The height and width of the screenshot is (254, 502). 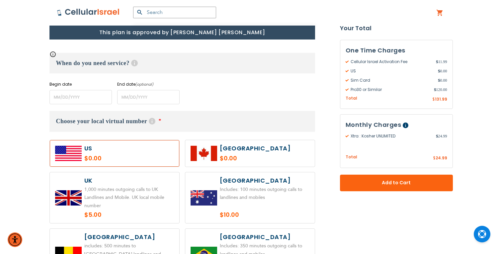 I want to click on h3: When do you need service?, so click(x=182, y=63).